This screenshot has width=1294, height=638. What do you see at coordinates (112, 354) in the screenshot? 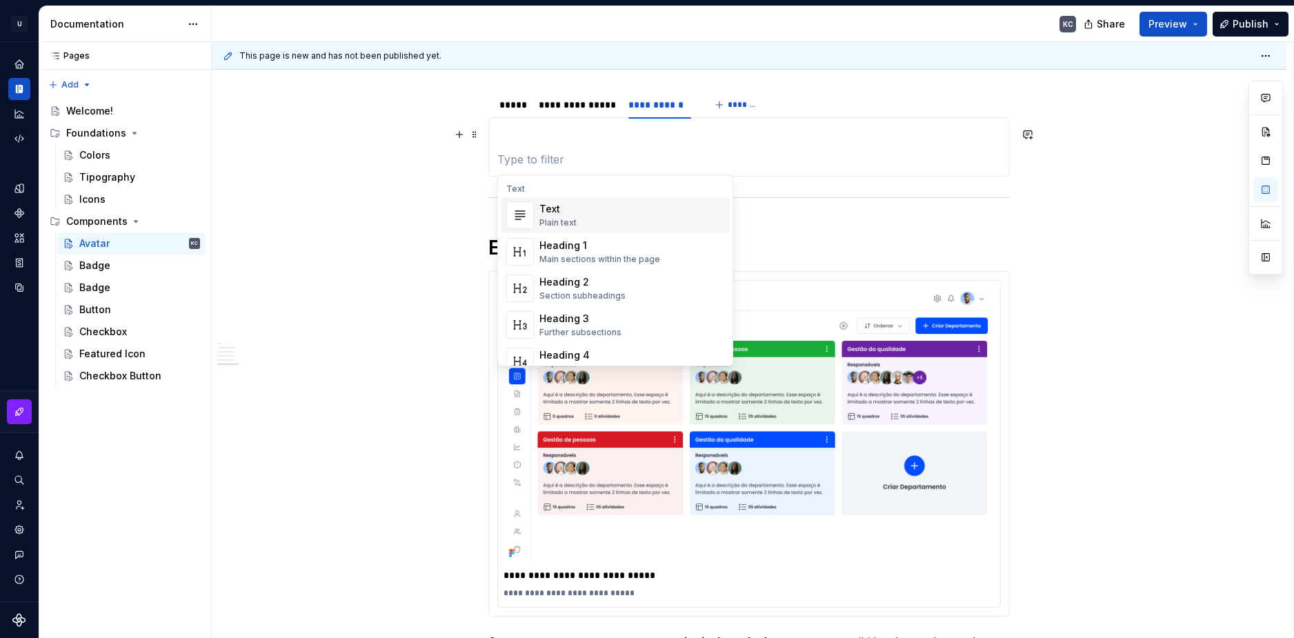
I see `div: Featured Icon` at bounding box center [112, 354].